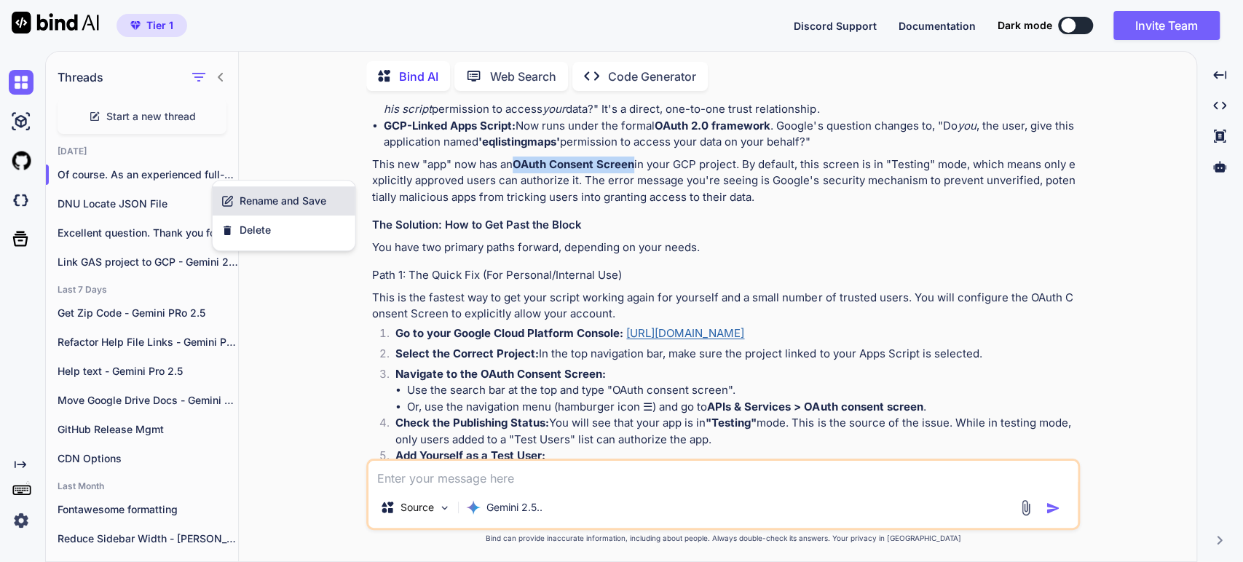 The image size is (1243, 562). What do you see at coordinates (142, 290) in the screenshot?
I see `h2: Last 7 Days` at bounding box center [142, 290].